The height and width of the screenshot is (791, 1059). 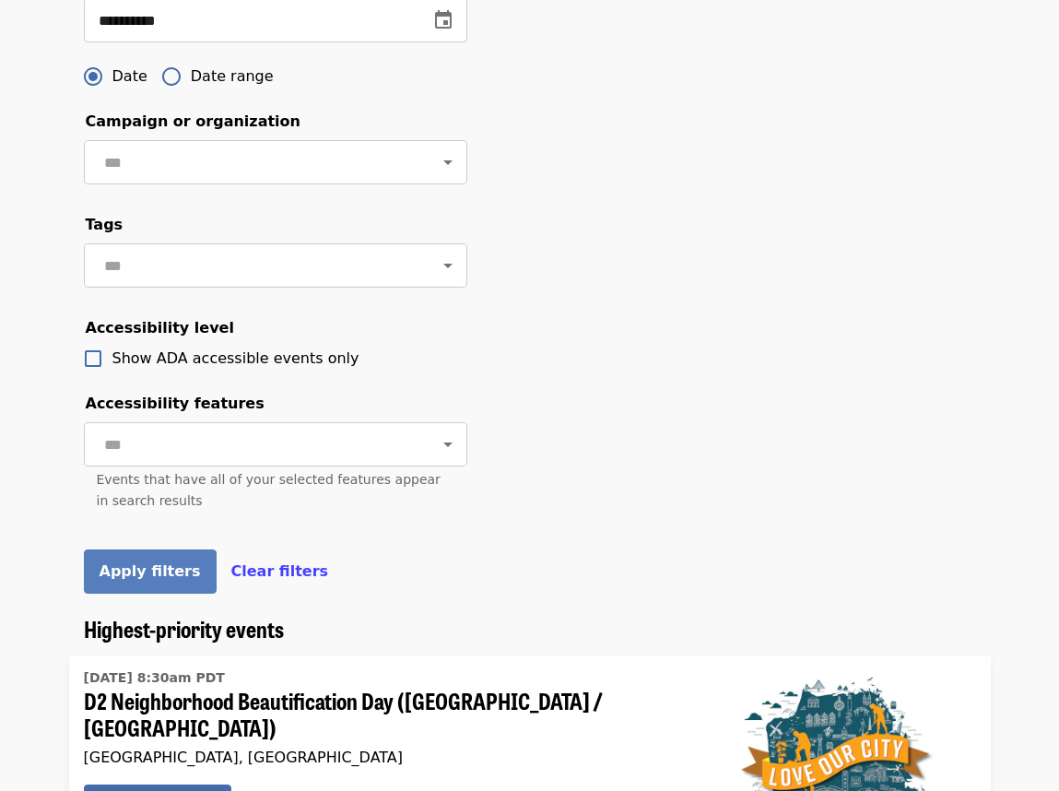 I want to click on span: Accessibility level, so click(x=160, y=327).